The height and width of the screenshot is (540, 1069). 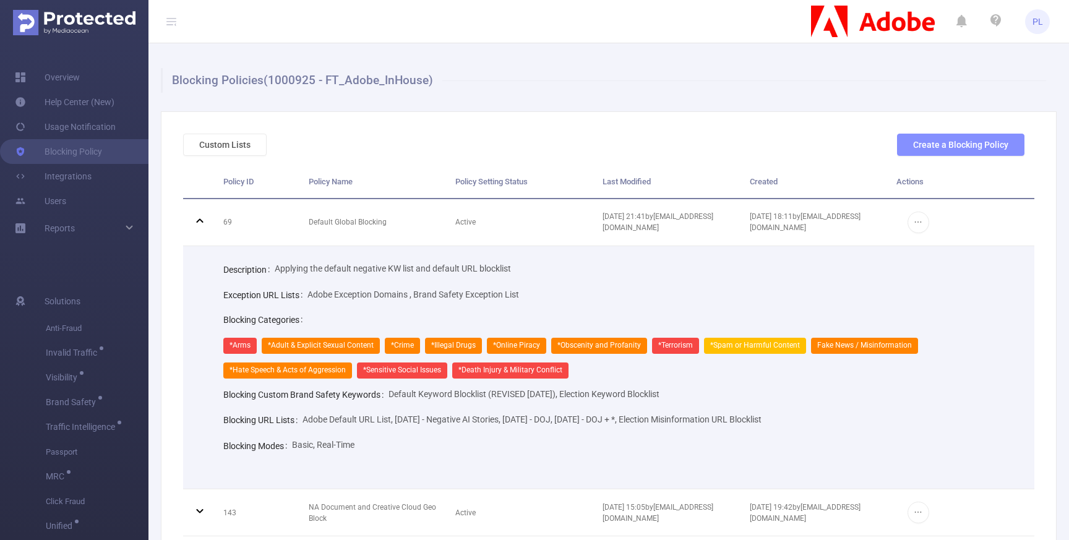 What do you see at coordinates (402, 371) in the screenshot?
I see `span: *Sensitive Social Issues` at bounding box center [402, 371].